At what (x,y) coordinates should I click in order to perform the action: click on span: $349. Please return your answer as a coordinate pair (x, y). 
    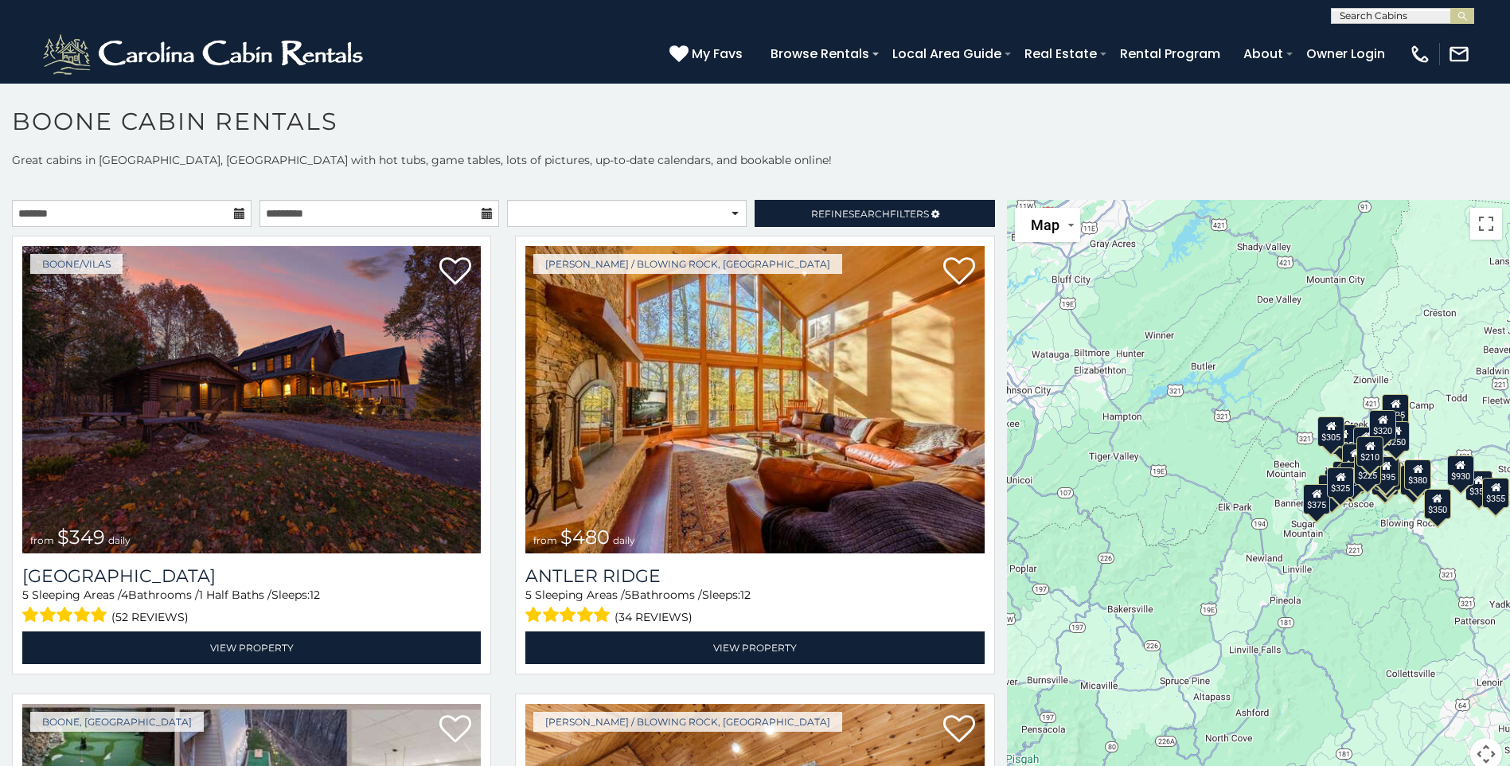
    Looking at the image, I should click on (81, 536).